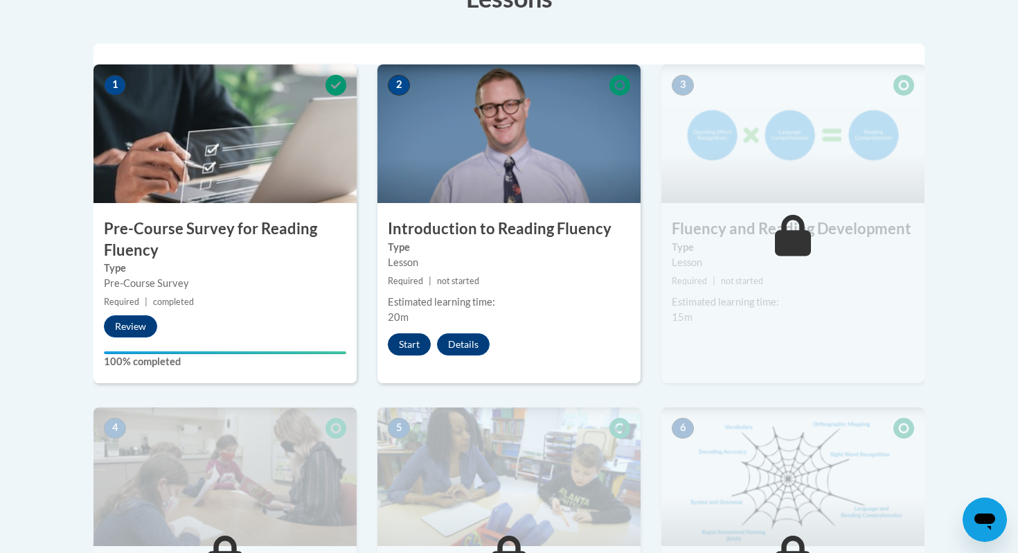 This screenshot has width=1018, height=553. I want to click on span: 3, so click(683, 85).